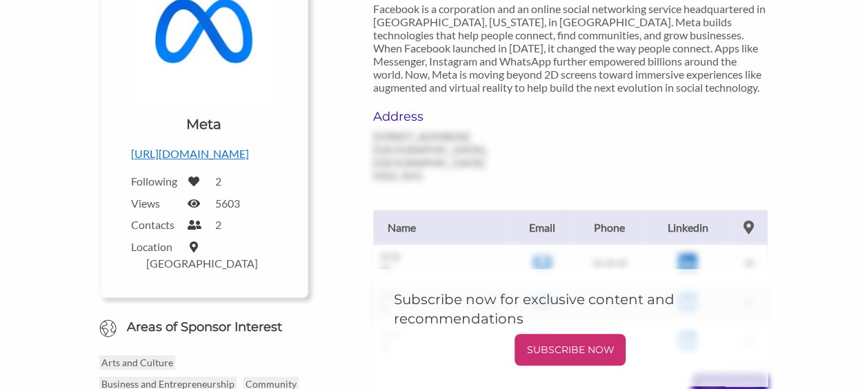 The height and width of the screenshot is (389, 867). Describe the element at coordinates (570, 350) in the screenshot. I see `a: SUBSCRIBE NOW` at that location.